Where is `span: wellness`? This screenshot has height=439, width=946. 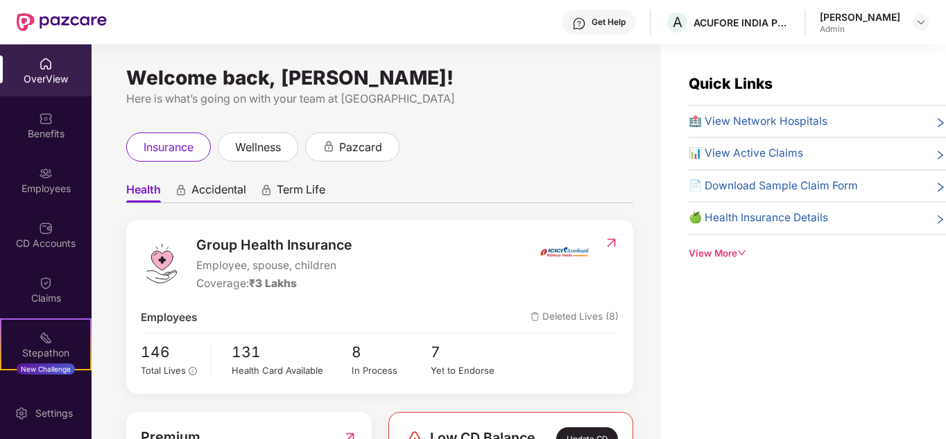
span: wellness is located at coordinates (258, 147).